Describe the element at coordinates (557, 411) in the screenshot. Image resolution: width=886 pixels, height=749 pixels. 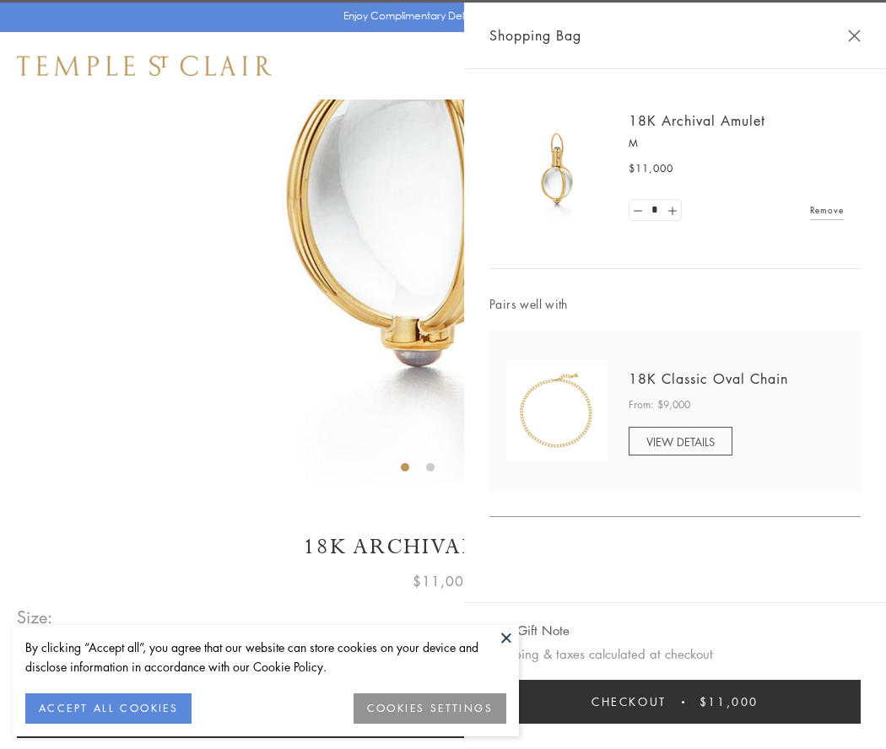
I see `img: N88865-OV18` at that location.